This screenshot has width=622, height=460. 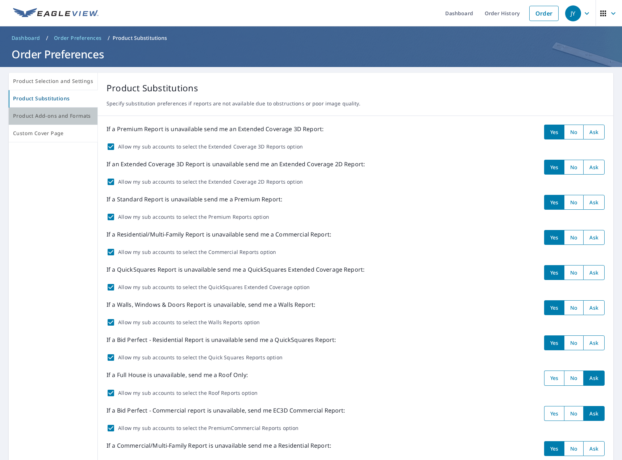 I want to click on span: Product Add-ons and Formats, so click(x=53, y=116).